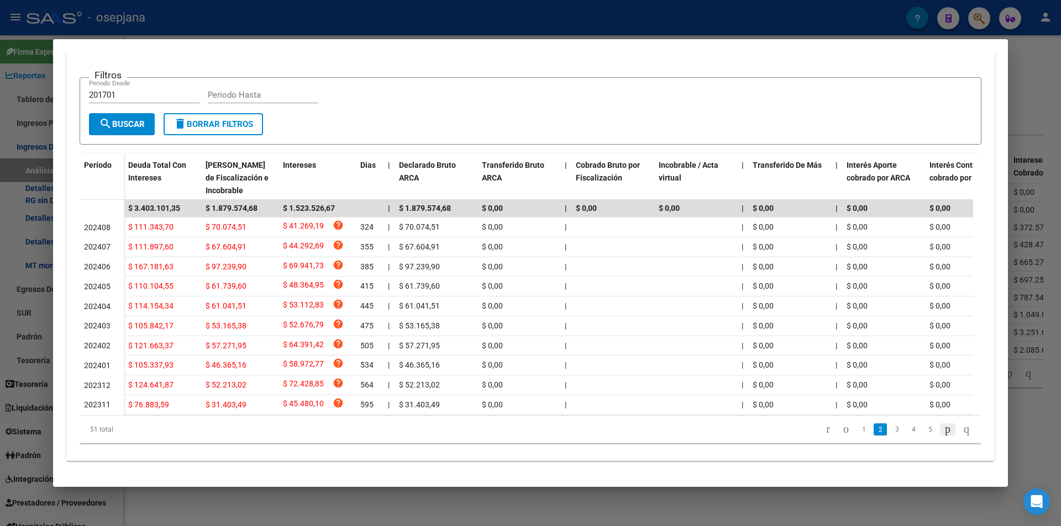 This screenshot has width=1061, height=526. What do you see at coordinates (151, 247) in the screenshot?
I see `span: $ 111.897,60` at bounding box center [151, 247].